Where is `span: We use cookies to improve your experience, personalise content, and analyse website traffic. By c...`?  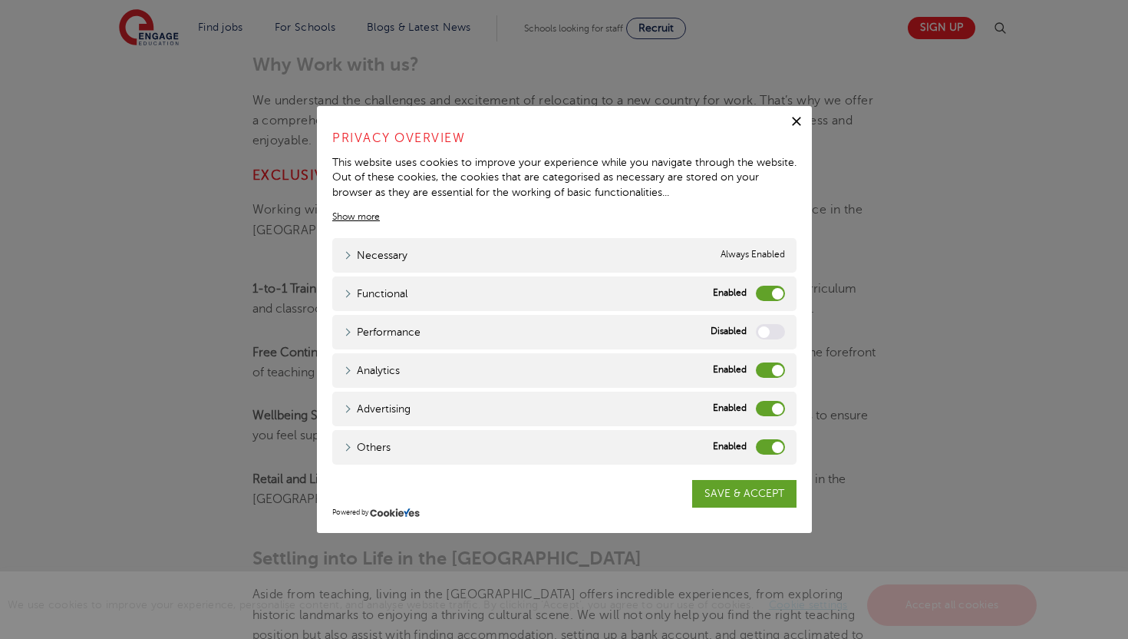
span: We use cookies to improve your experience, personalise content, and analyse website traffic. By c... is located at coordinates (524, 604).